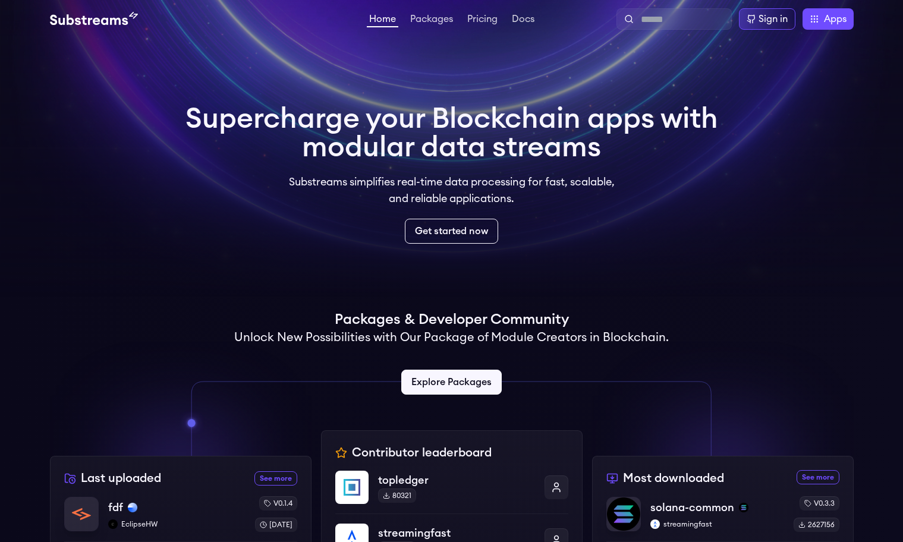  What do you see at coordinates (723, 519) in the screenshot?
I see `a: solana-commonsolana-commonsolanastreamingfaststreamingfastv0.3.32627156` at bounding box center [723, 519].